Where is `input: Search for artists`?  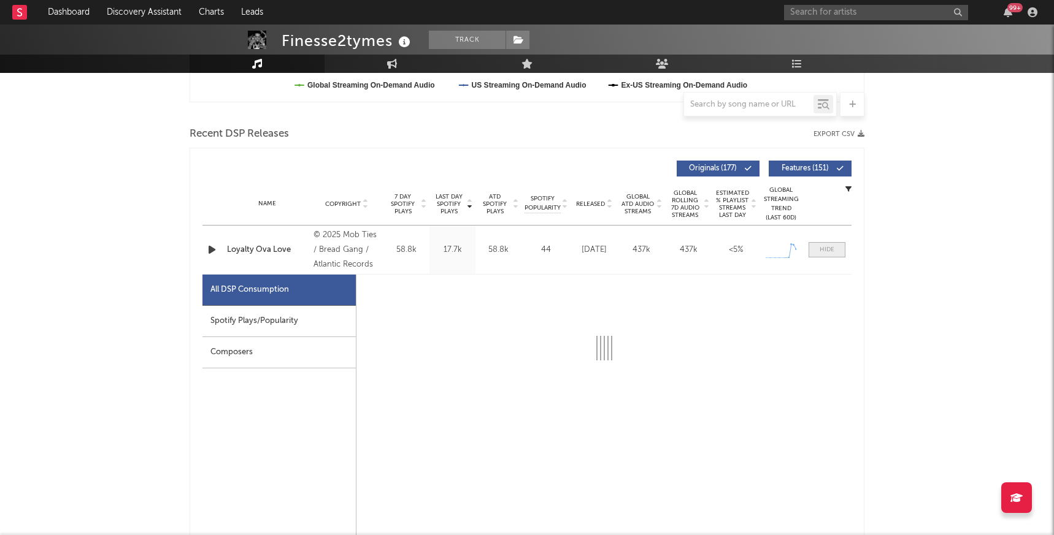
input: Search for artists is located at coordinates (876, 12).